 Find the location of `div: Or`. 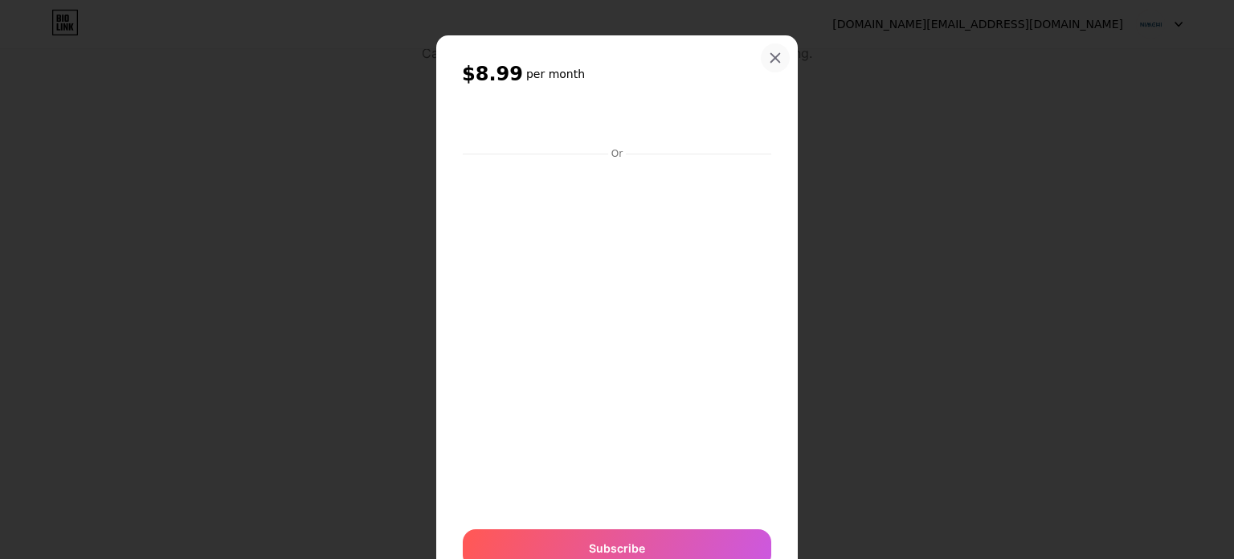

div: Or is located at coordinates (617, 154).